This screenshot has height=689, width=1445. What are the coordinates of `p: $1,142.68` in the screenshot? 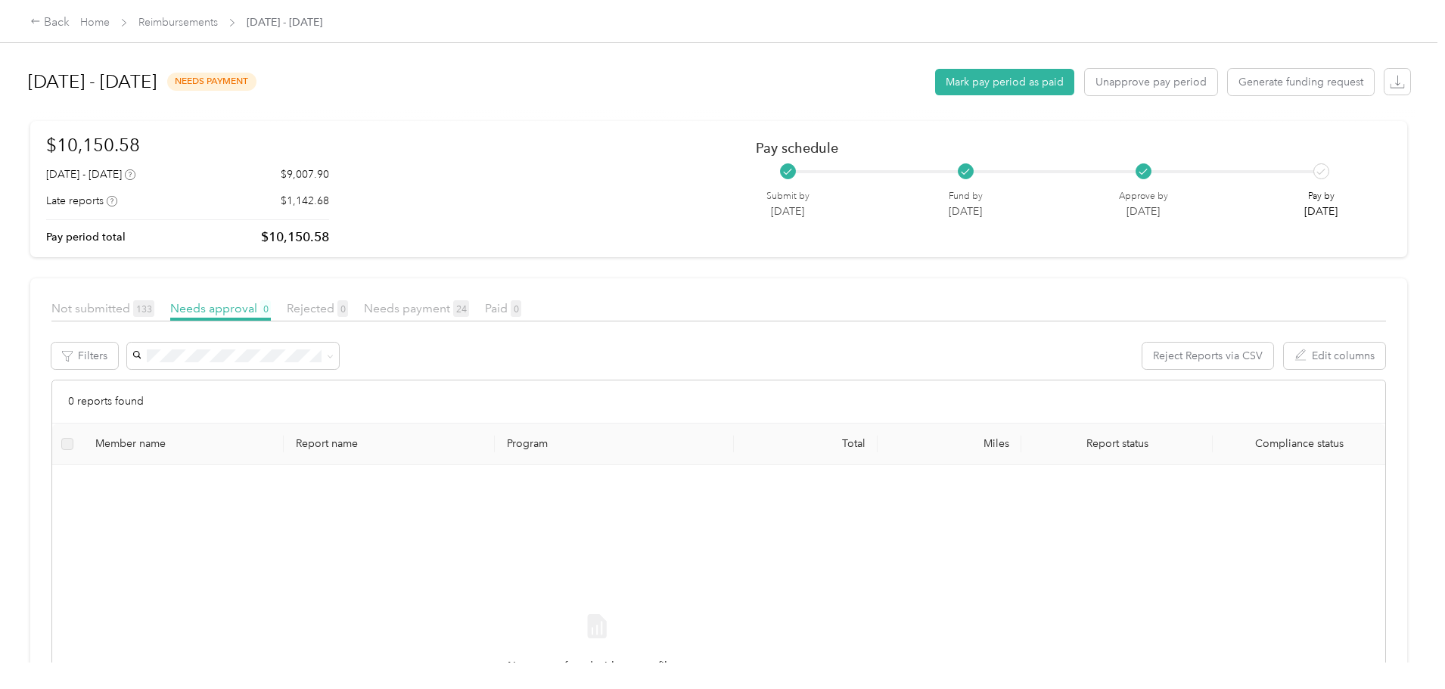 It's located at (305, 201).